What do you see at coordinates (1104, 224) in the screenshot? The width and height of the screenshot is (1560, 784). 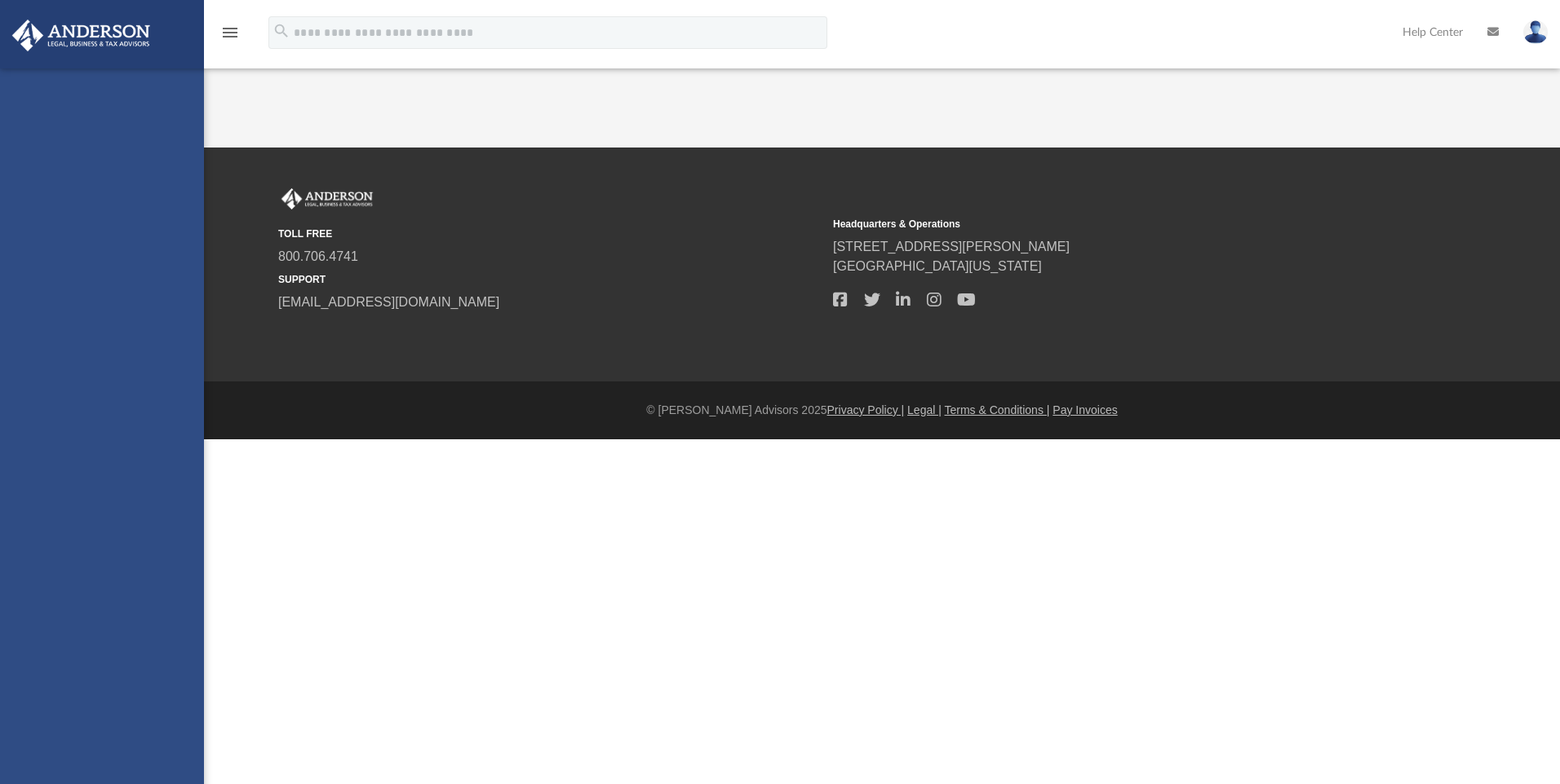 I see `small: Headquarters & Operations` at bounding box center [1104, 224].